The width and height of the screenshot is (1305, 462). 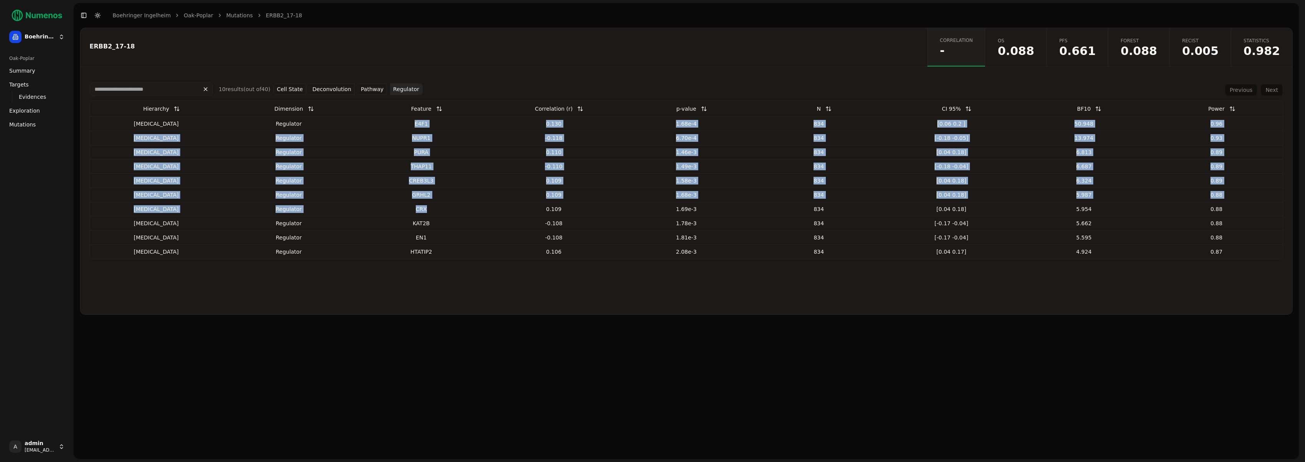 What do you see at coordinates (372, 89) in the screenshot?
I see `button: Pathway` at bounding box center [372, 89].